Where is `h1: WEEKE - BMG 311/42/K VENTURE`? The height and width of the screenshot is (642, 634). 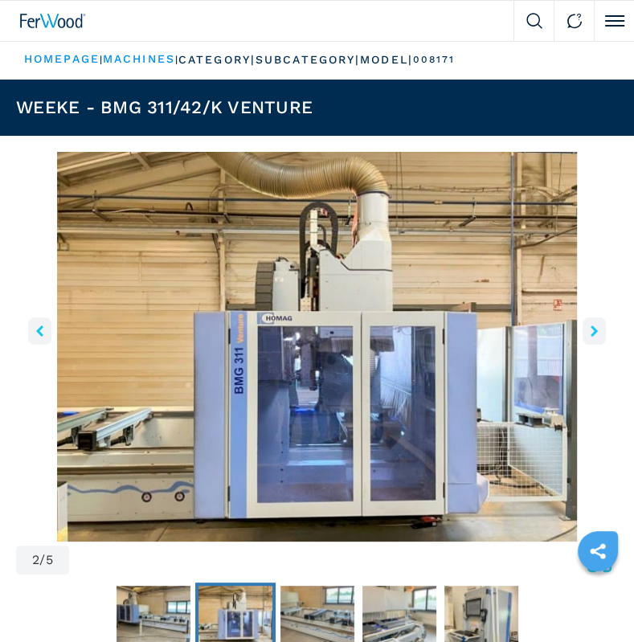
h1: WEEKE - BMG 311/42/K VENTURE is located at coordinates (164, 108).